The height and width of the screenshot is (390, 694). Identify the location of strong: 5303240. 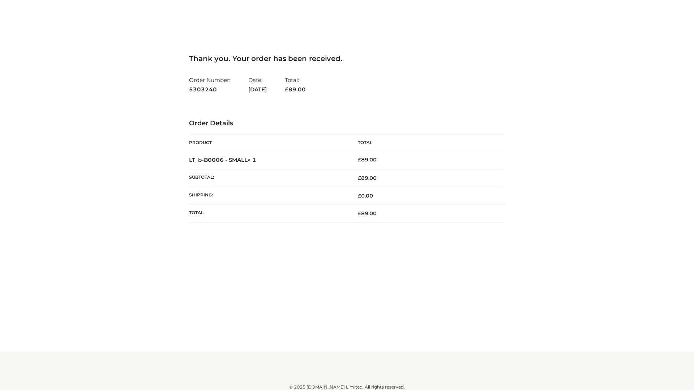
(210, 90).